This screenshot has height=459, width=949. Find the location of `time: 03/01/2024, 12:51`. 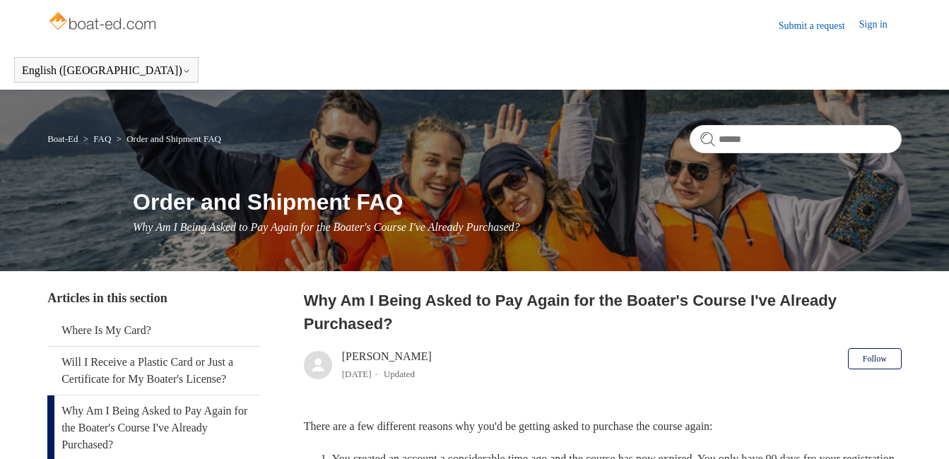

time: 03/01/2024, 12:51 is located at coordinates (357, 374).